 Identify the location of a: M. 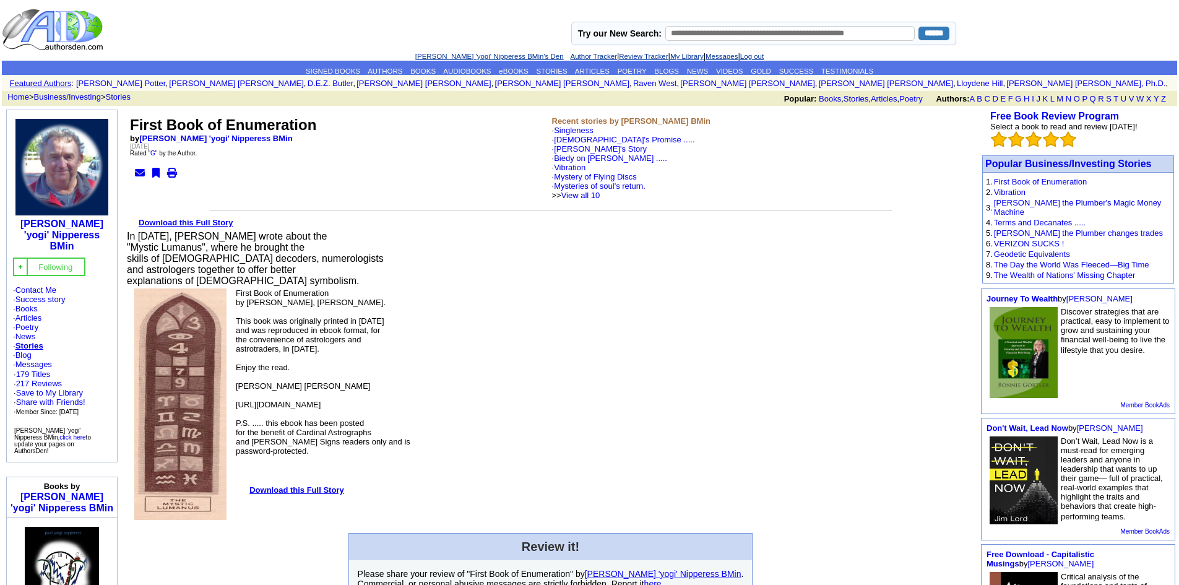
(1060, 98).